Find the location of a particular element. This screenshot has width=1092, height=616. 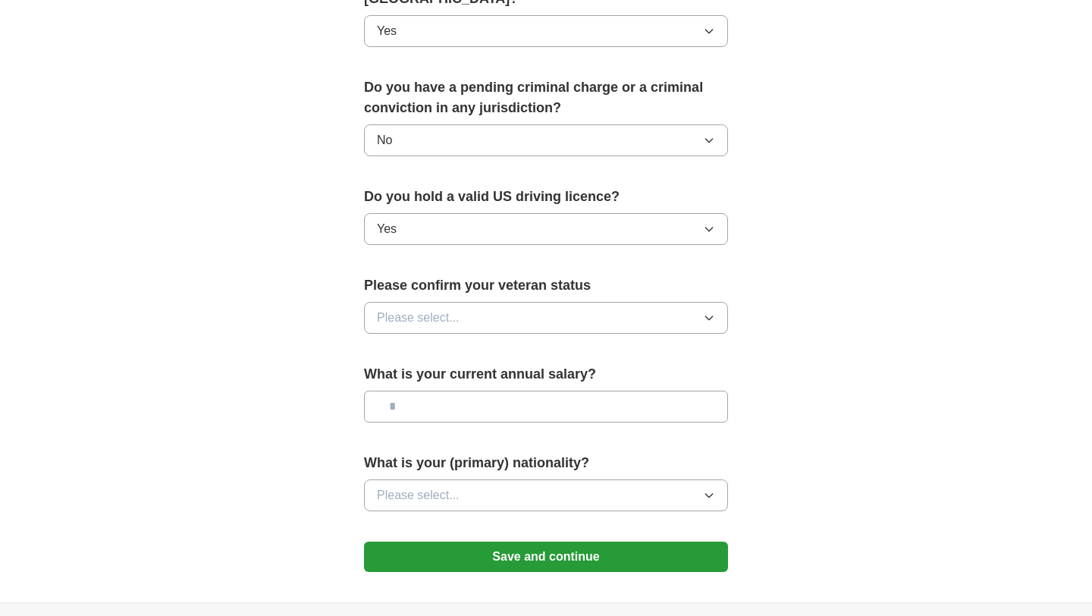

label: Do you hold a valid US driving licence? is located at coordinates (546, 196).